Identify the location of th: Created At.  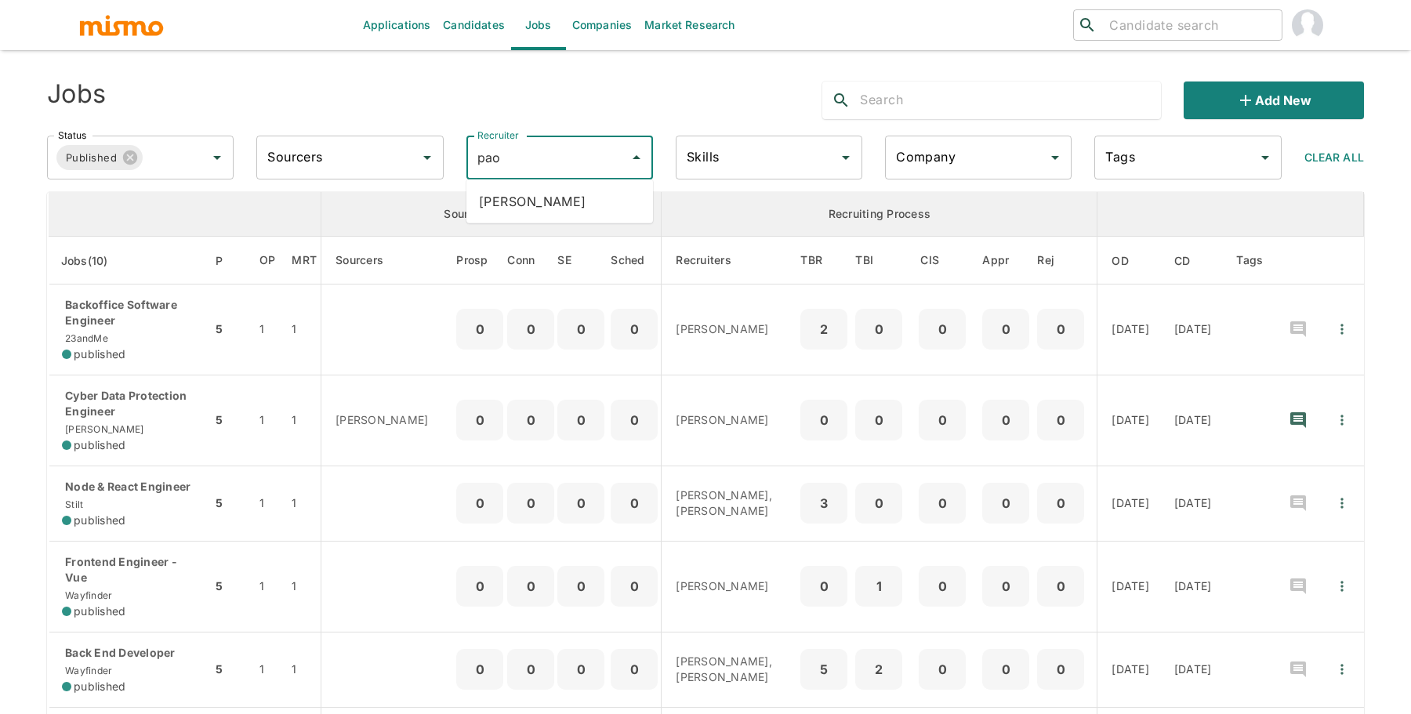
(1193, 260).